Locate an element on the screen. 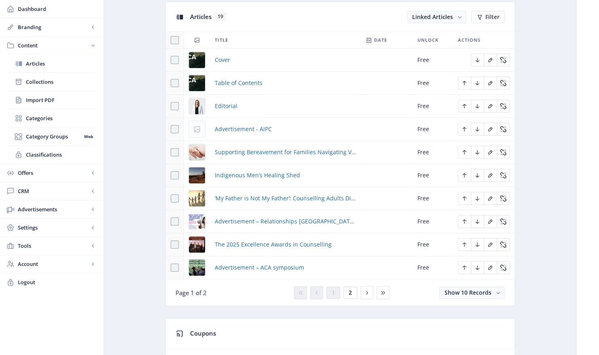 This screenshot has height=355, width=599. a: Import PDF is located at coordinates (52, 100).